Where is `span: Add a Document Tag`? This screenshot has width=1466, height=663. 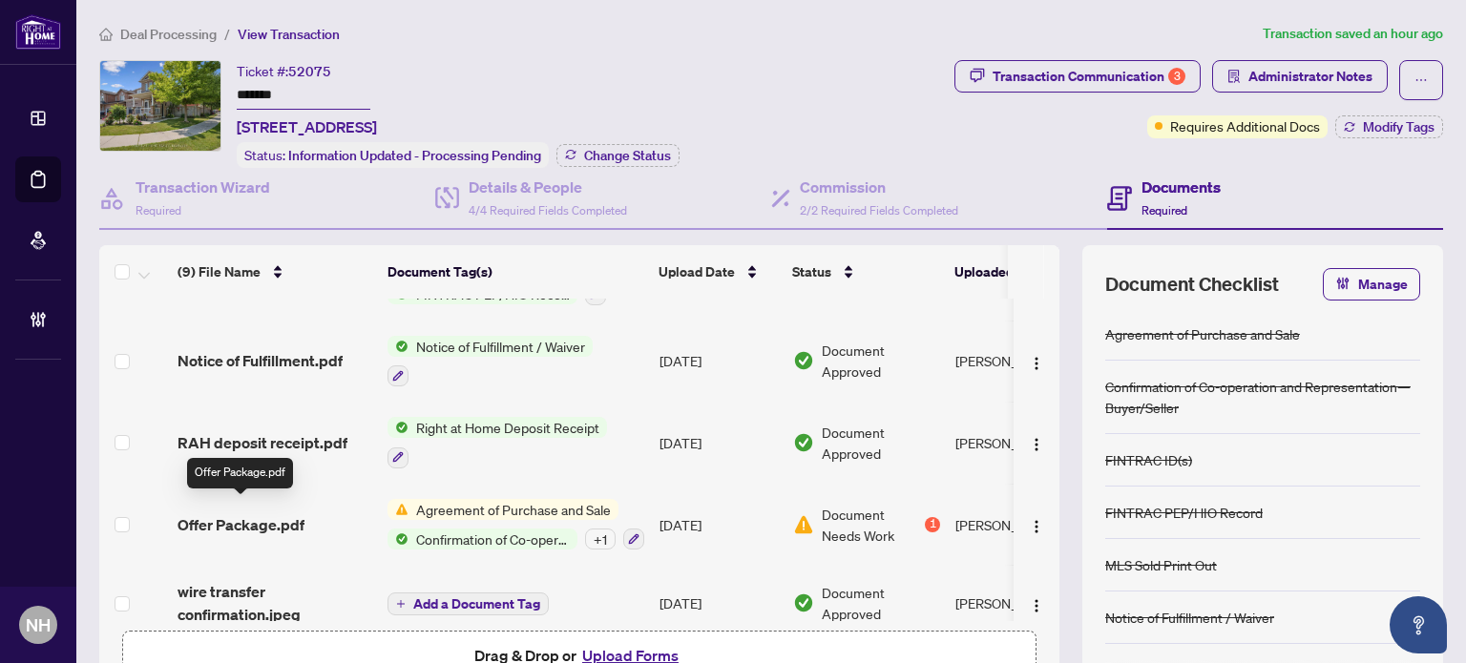
span: Add a Document Tag is located at coordinates (476, 604).